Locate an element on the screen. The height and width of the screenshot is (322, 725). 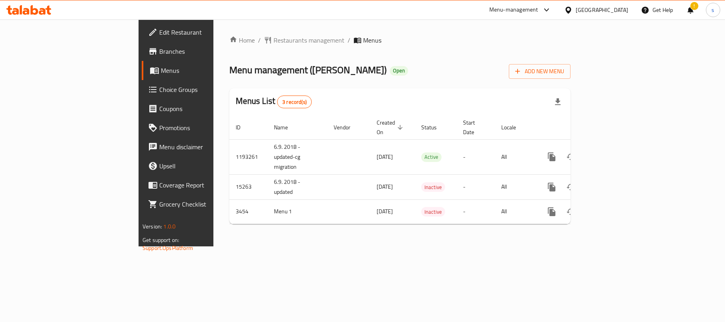
a: Restaurants management is located at coordinates (304, 40).